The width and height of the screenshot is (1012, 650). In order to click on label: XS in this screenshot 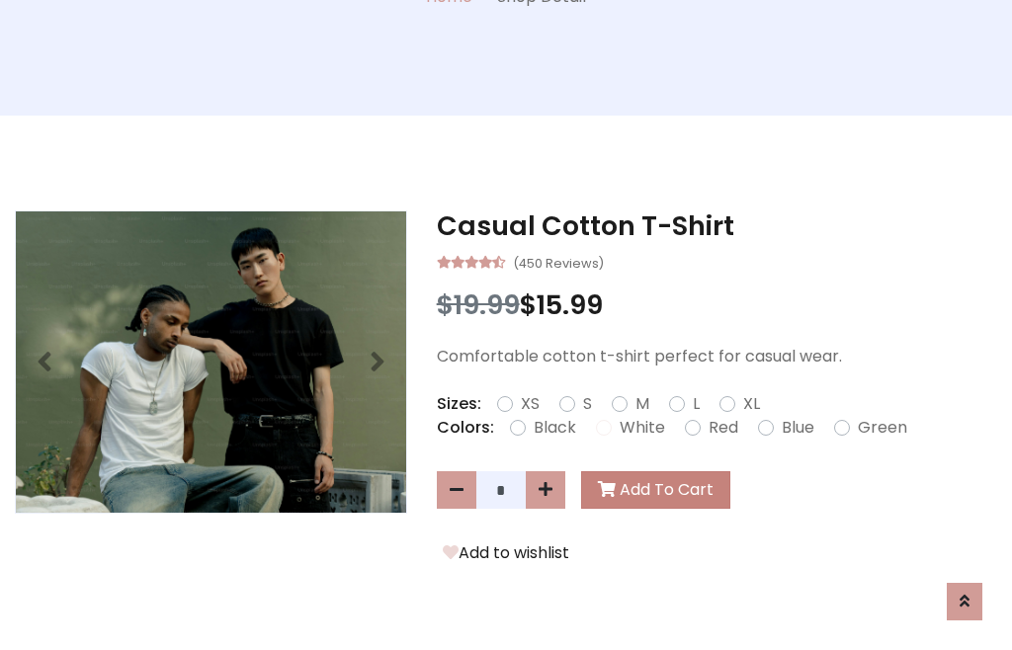, I will do `click(530, 404)`.